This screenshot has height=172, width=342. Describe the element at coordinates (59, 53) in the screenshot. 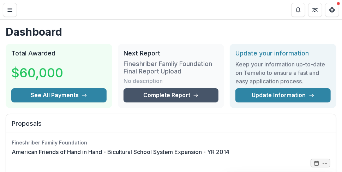

I see `h2: Total Awarded` at that location.